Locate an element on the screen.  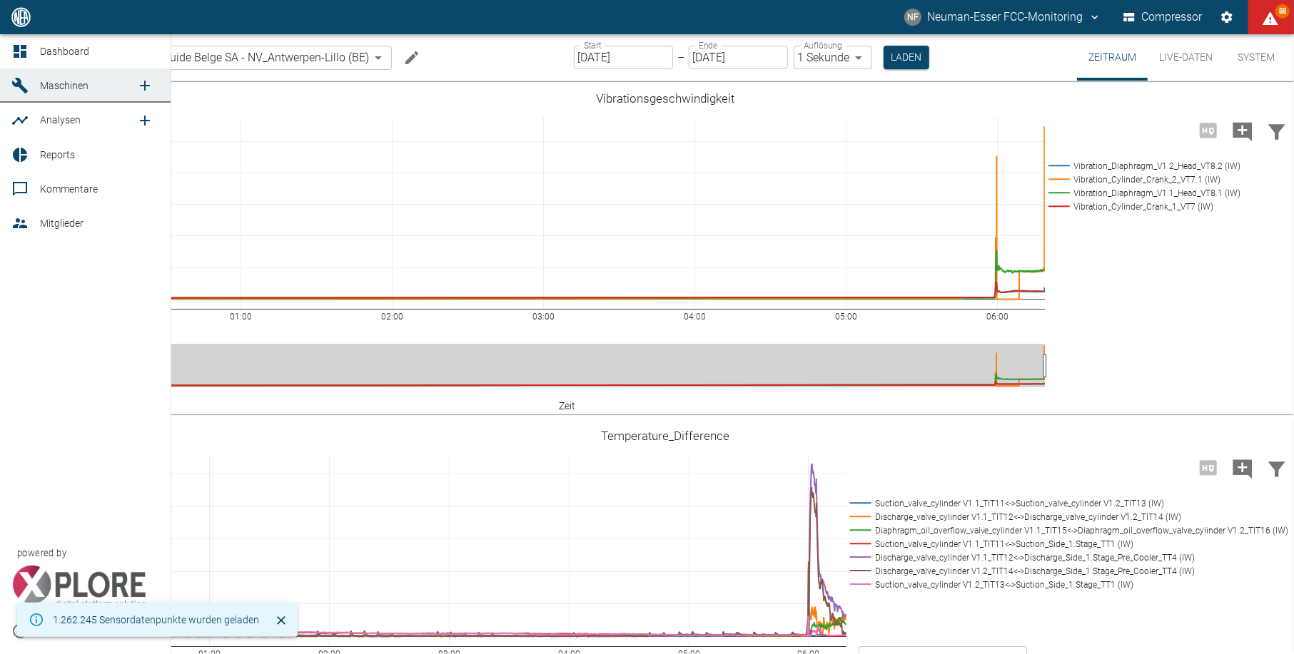
button: Compressor is located at coordinates (1162, 17).